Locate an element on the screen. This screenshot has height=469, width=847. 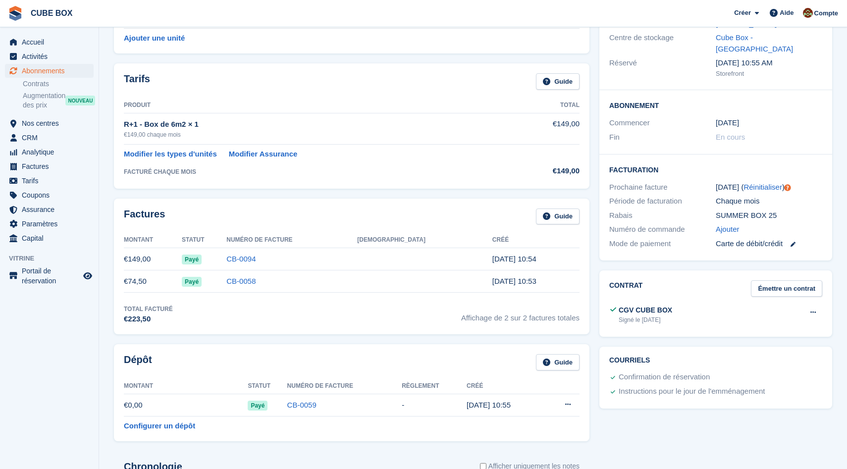
a: Configurer un dépôt is located at coordinates (160, 426).